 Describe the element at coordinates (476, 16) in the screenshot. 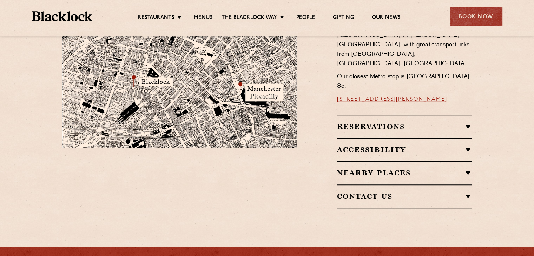

I see `div: Book Now` at that location.